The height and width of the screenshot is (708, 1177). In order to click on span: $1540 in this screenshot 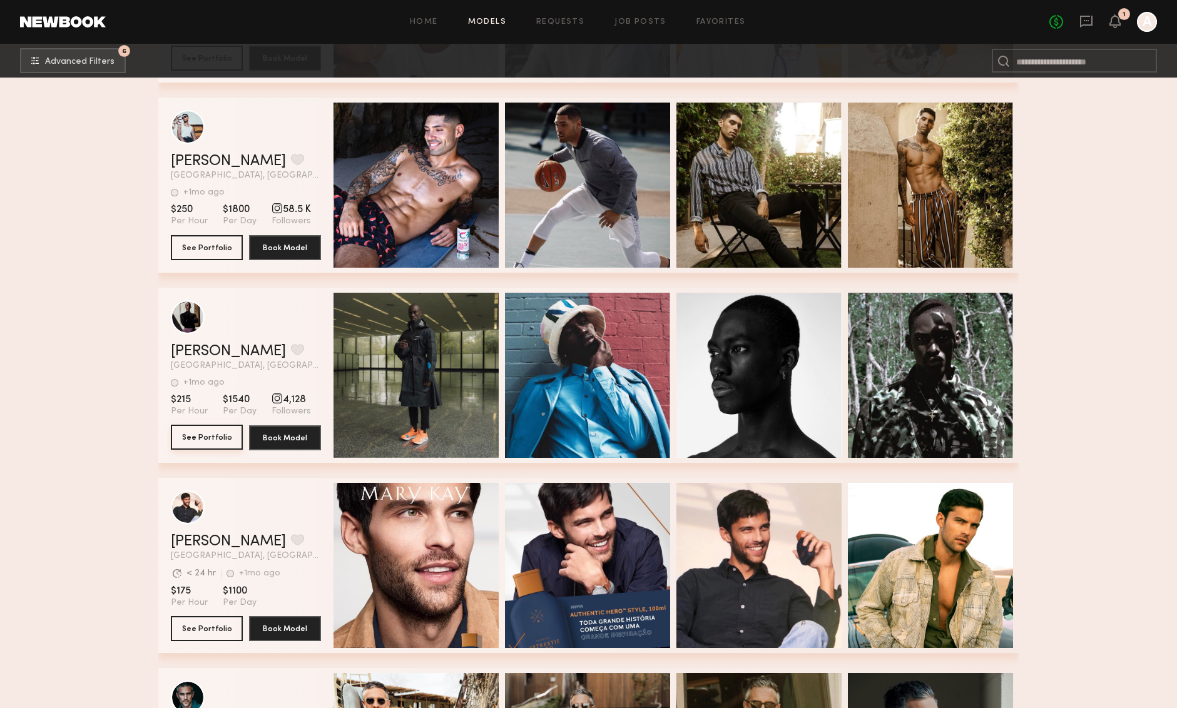, I will do `click(240, 400)`.